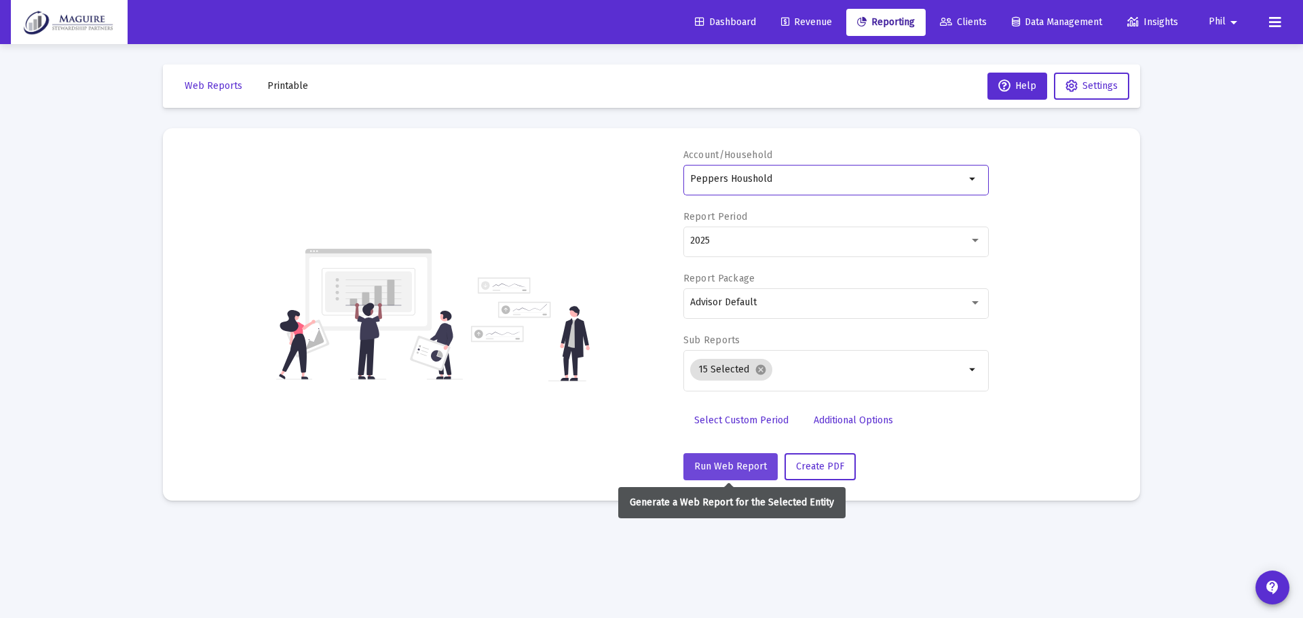 The height and width of the screenshot is (618, 1303). What do you see at coordinates (719, 278) in the screenshot?
I see `label: Report Package` at bounding box center [719, 278].